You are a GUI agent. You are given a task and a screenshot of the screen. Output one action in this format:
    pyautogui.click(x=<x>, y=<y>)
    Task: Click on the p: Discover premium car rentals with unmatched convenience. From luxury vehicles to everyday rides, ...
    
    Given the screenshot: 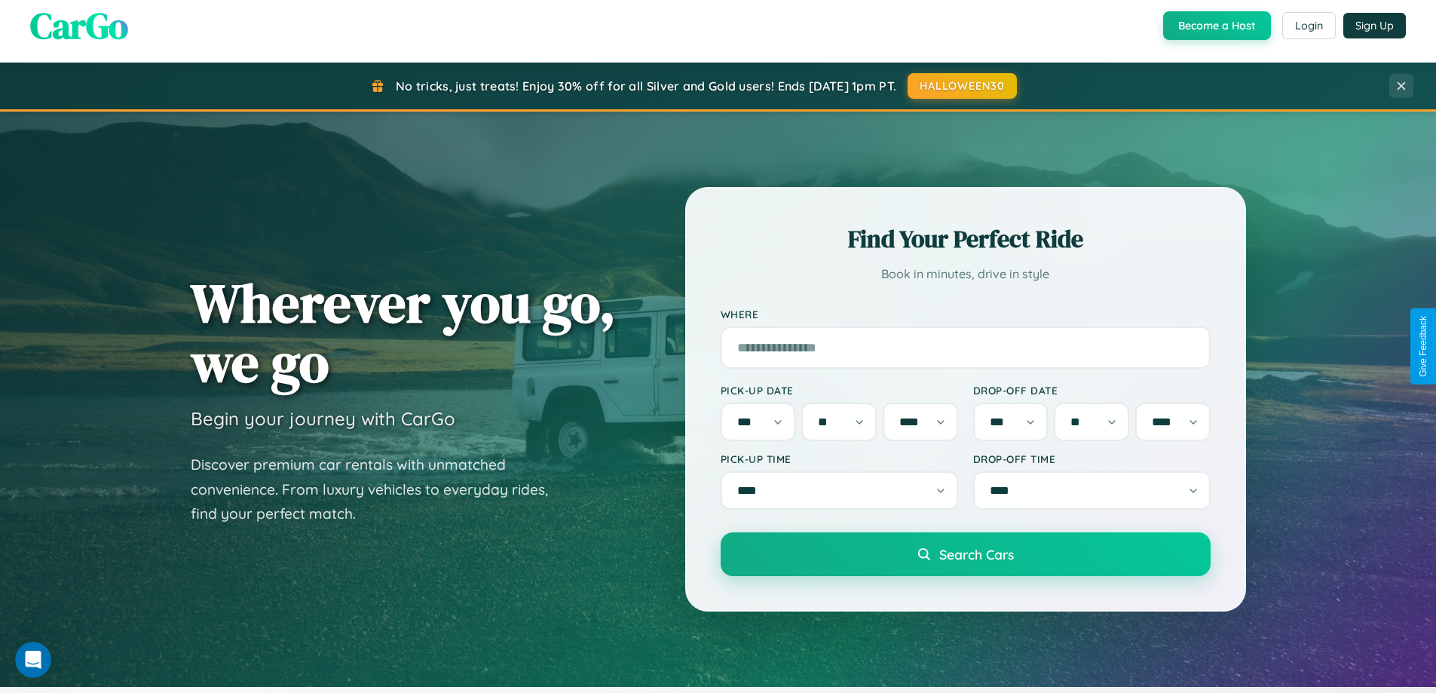 What is the action you would take?
    pyautogui.click(x=379, y=489)
    